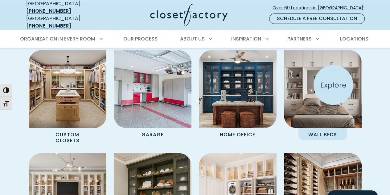 The image size is (390, 195). What do you see at coordinates (195, 39) in the screenshot?
I see `nav: Primary Menu` at bounding box center [195, 39].